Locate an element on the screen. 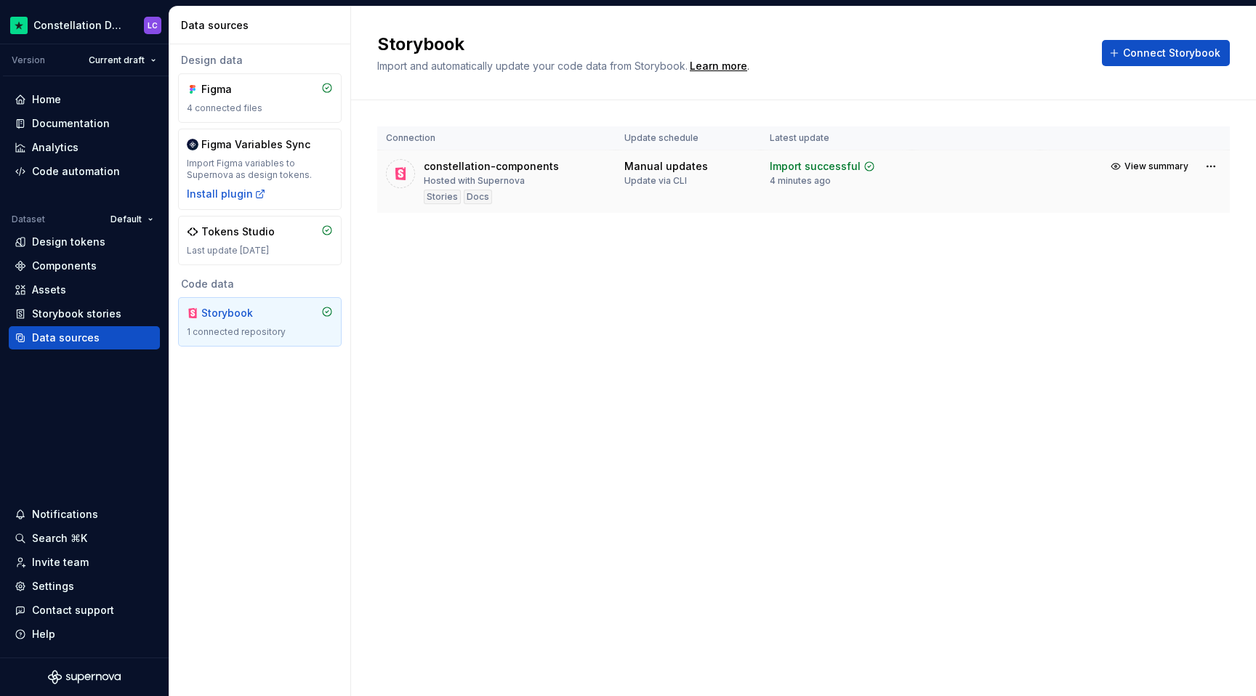  div: Storybook is located at coordinates (236, 313).